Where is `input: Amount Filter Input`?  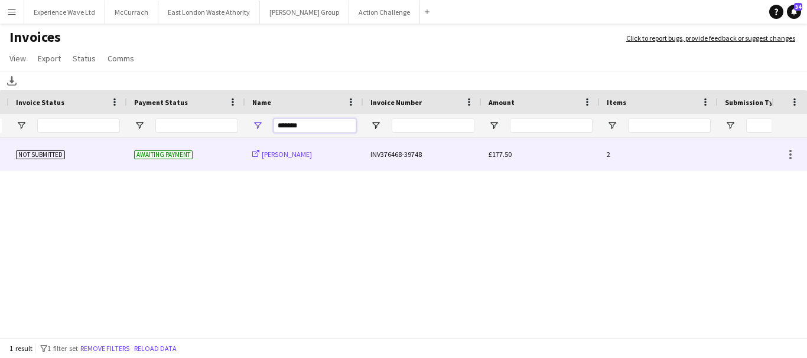 input: Amount Filter Input is located at coordinates (551, 126).